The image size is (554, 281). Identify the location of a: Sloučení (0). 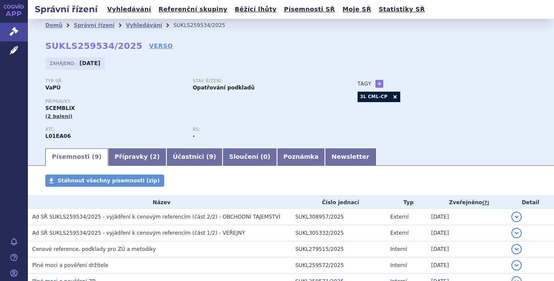
(250, 157).